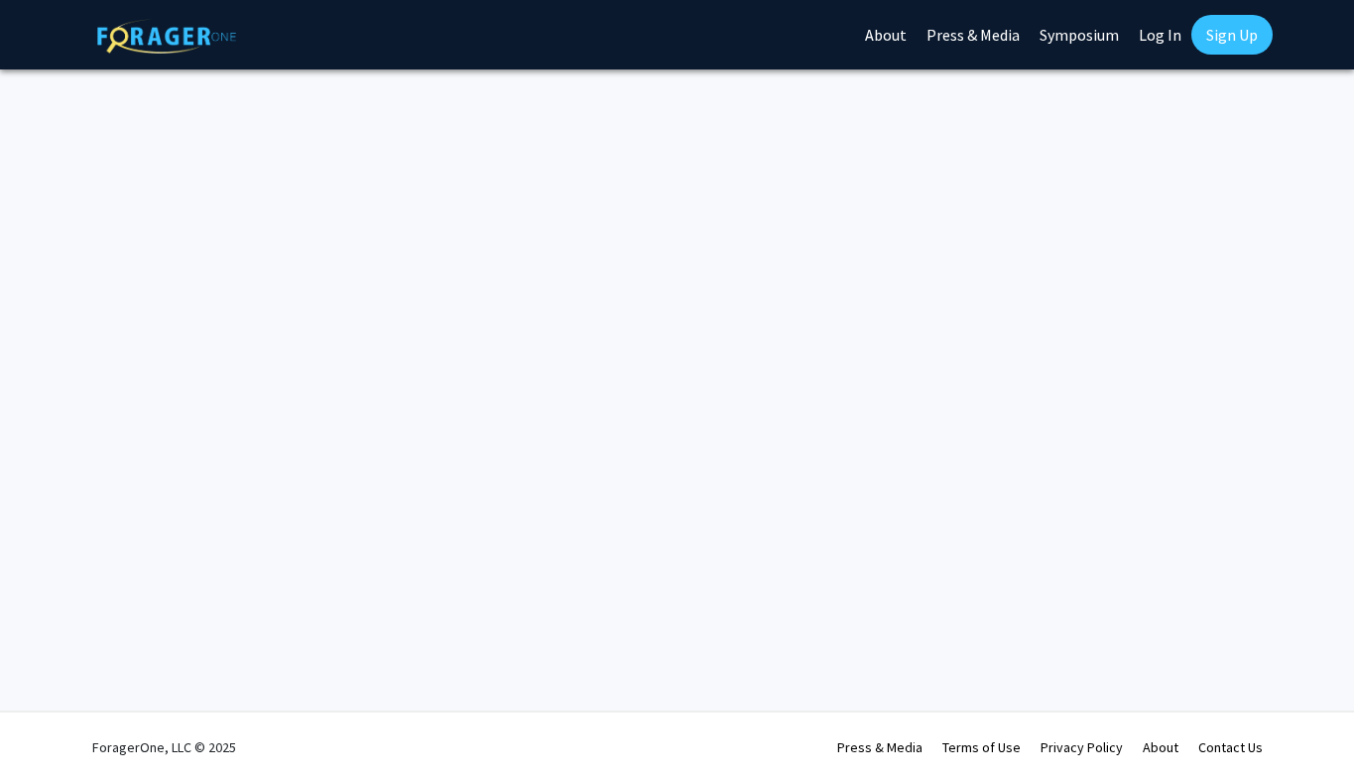  Describe the element at coordinates (1232, 35) in the screenshot. I see `a: Sign Up` at that location.